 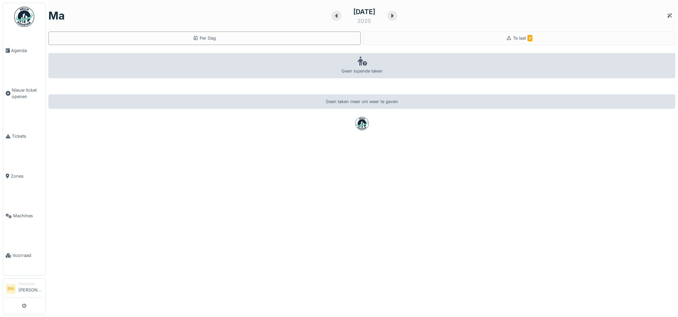 I want to click on span: Nieuw ticket openen, so click(x=27, y=93).